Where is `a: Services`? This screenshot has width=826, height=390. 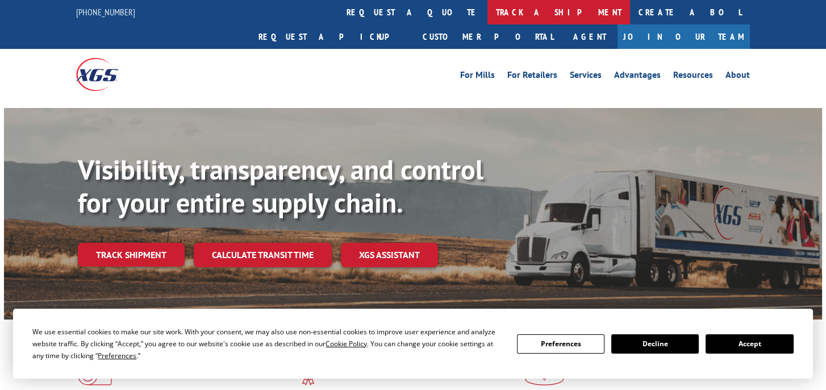
a: Services is located at coordinates (586, 77).